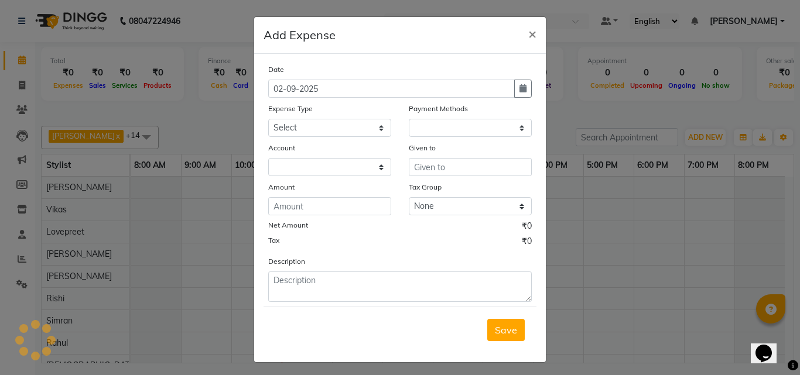 This screenshot has height=375, width=800. What do you see at coordinates (299, 35) in the screenshot?
I see `h5: Add Expense` at bounding box center [299, 35].